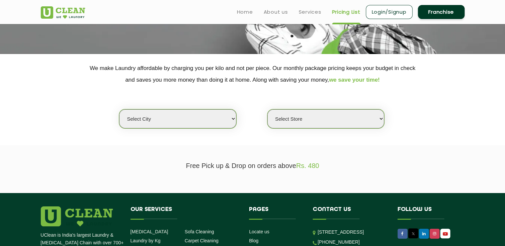 The height and width of the screenshot is (246, 505). Describe the element at coordinates (245, 12) in the screenshot. I see `a: Home` at that location.